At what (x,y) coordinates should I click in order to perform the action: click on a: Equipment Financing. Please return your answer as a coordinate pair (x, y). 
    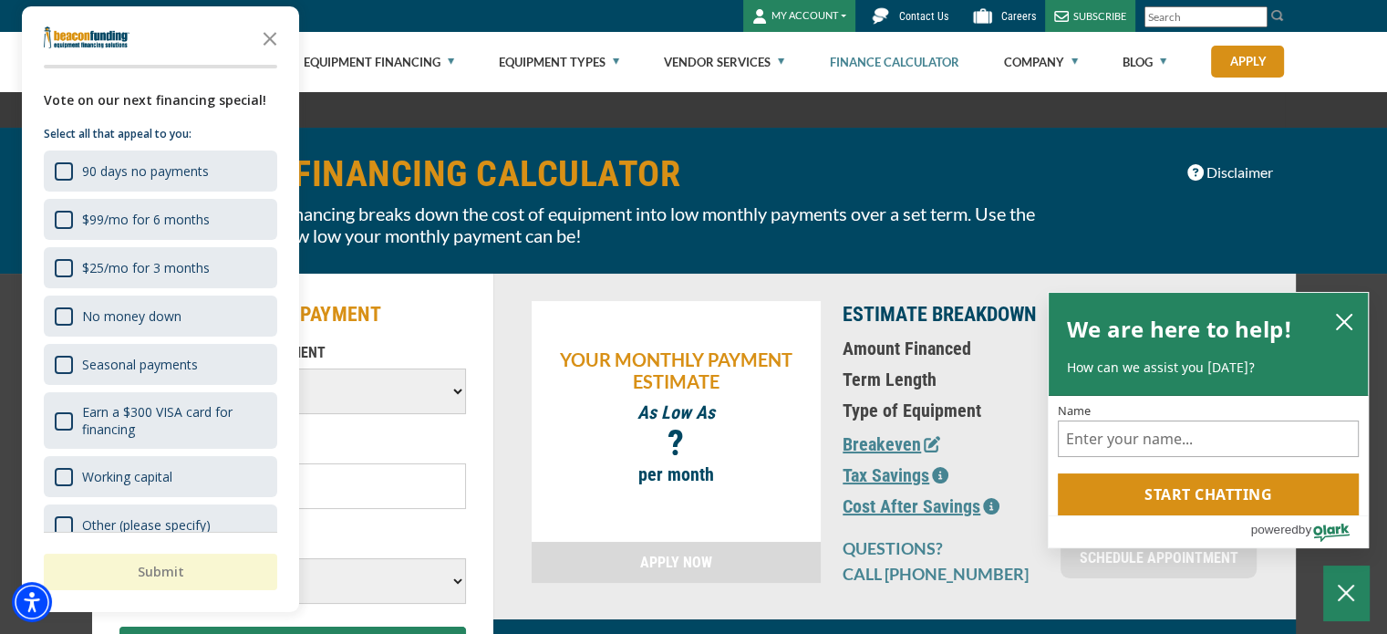
    Looking at the image, I should click on (379, 62).